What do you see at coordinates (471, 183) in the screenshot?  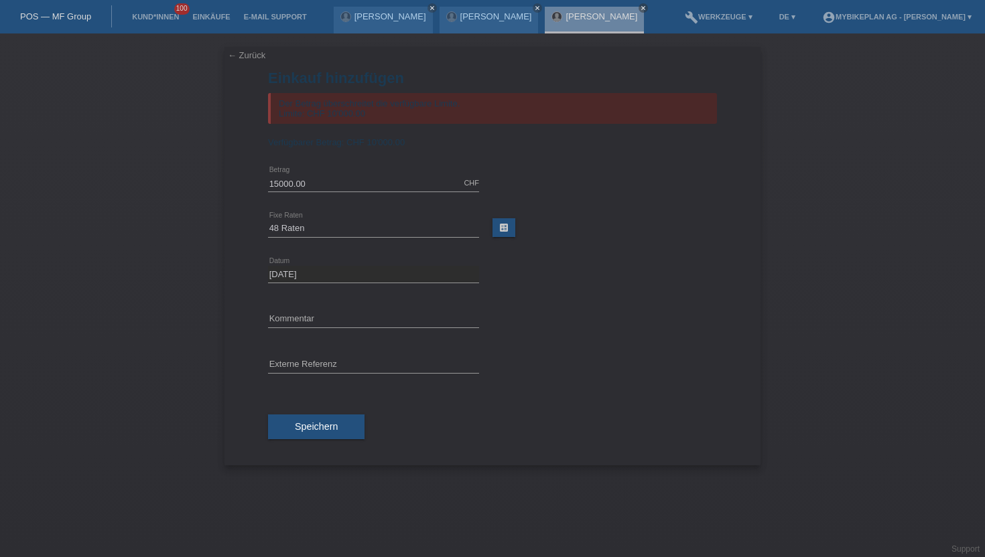 I see `div: CHF` at bounding box center [471, 183].